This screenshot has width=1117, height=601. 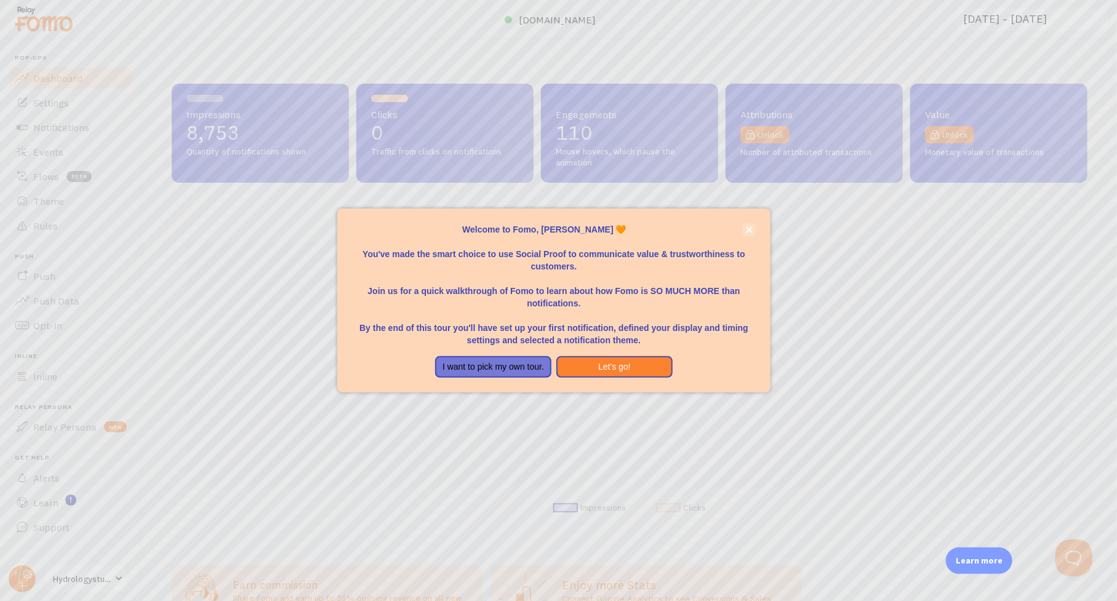 I want to click on div: Learn more, so click(x=979, y=561).